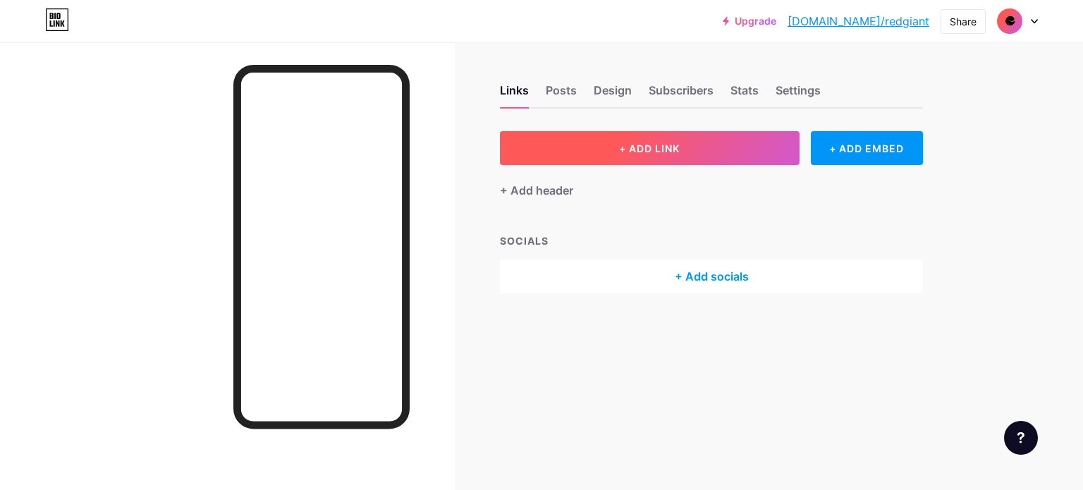 The image size is (1083, 490). I want to click on button: + ADD LINK, so click(650, 148).